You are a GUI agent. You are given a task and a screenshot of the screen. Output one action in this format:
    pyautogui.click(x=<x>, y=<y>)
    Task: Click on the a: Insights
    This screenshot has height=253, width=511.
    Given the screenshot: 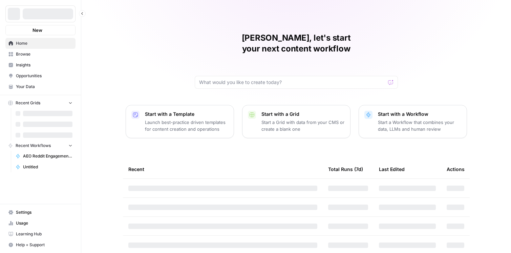 What is the action you would take?
    pyautogui.click(x=40, y=65)
    